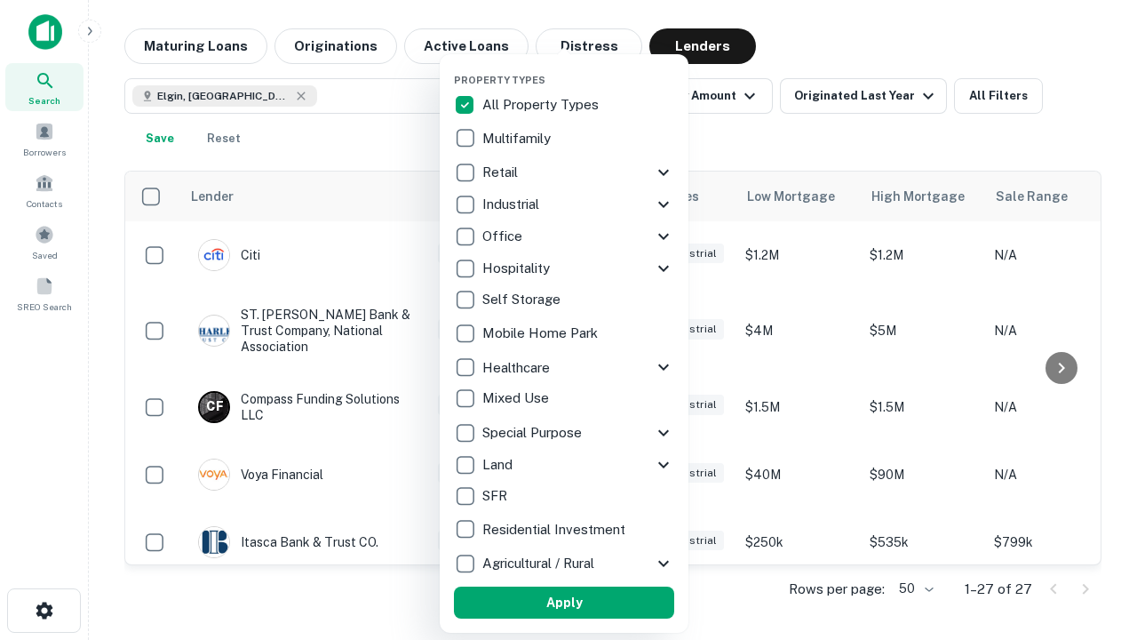 The height and width of the screenshot is (640, 1137). Describe the element at coordinates (564, 268) in the screenshot. I see `div: Hospitality` at that location.